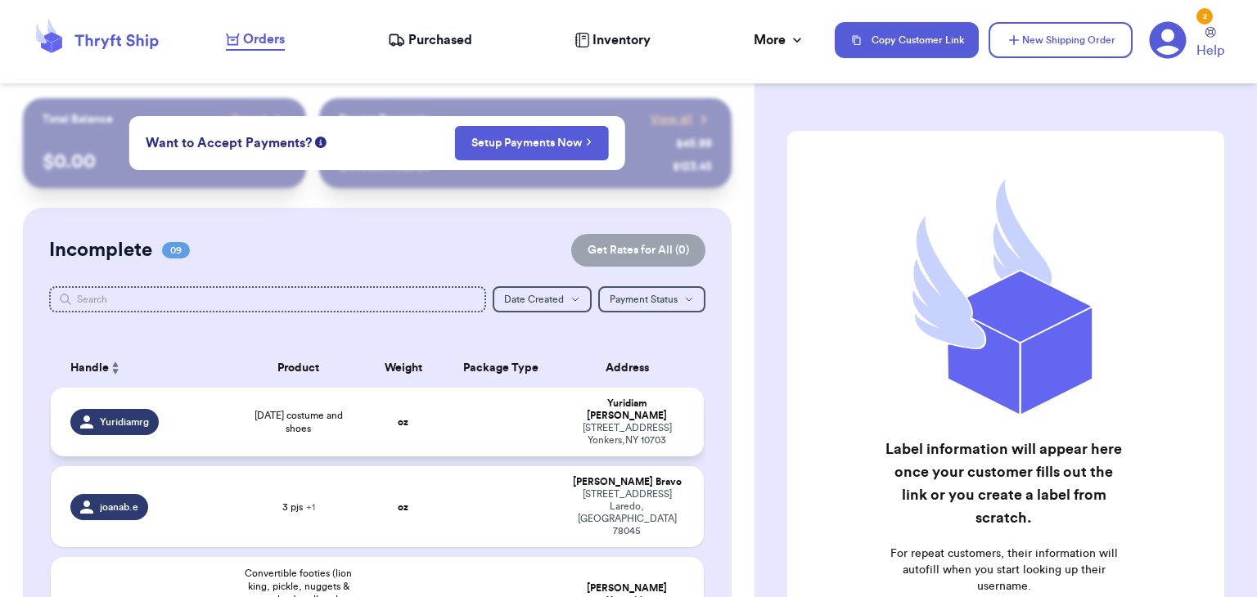 The image size is (1257, 597). I want to click on span: Orders, so click(263, 39).